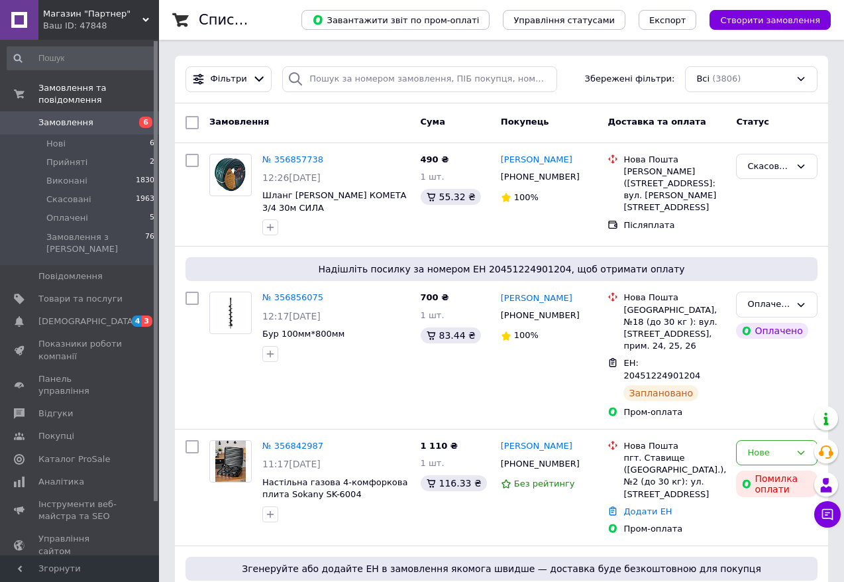 This screenshot has height=582, width=844. I want to click on span: Управління сайтом, so click(80, 545).